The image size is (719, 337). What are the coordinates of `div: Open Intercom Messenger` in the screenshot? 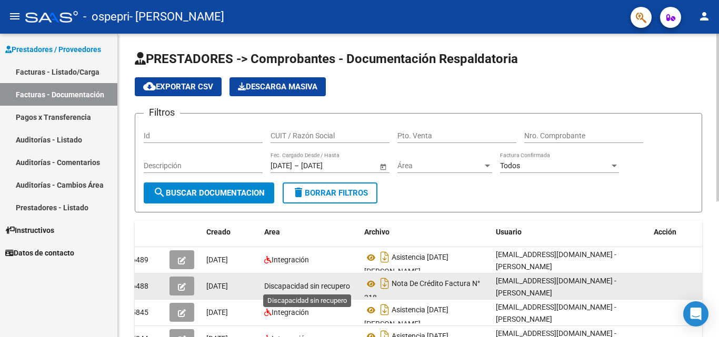 It's located at (696, 314).